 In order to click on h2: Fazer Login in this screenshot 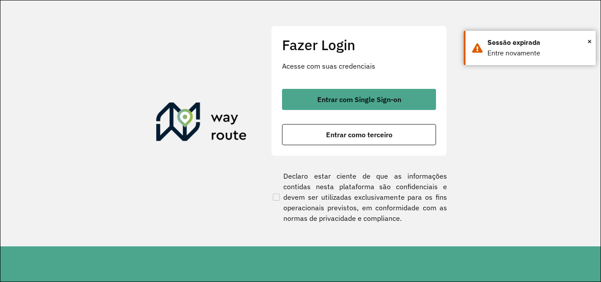, I will do `click(359, 45)`.